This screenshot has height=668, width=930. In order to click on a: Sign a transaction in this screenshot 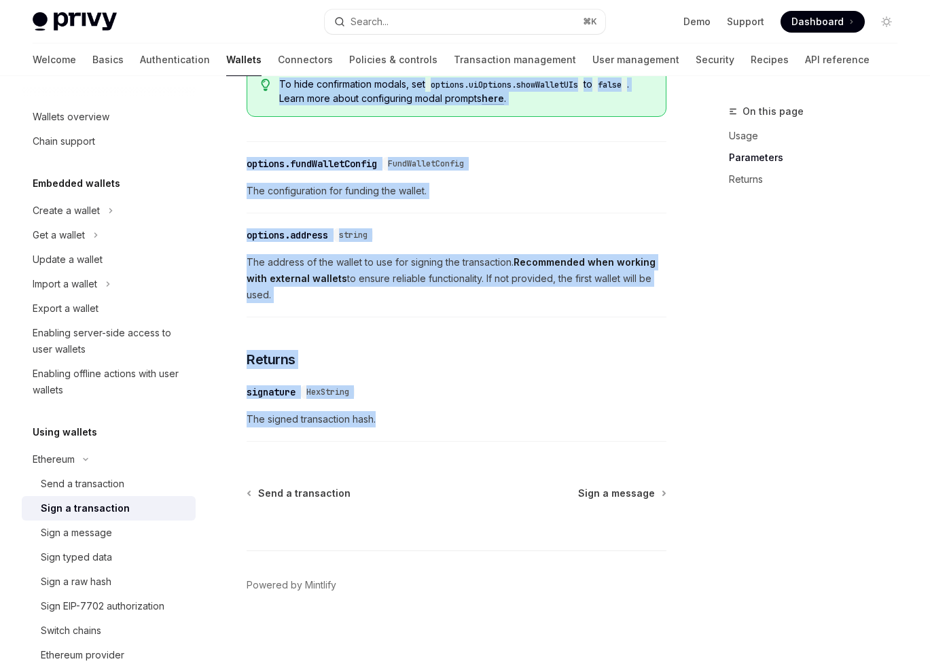, I will do `click(109, 508)`.